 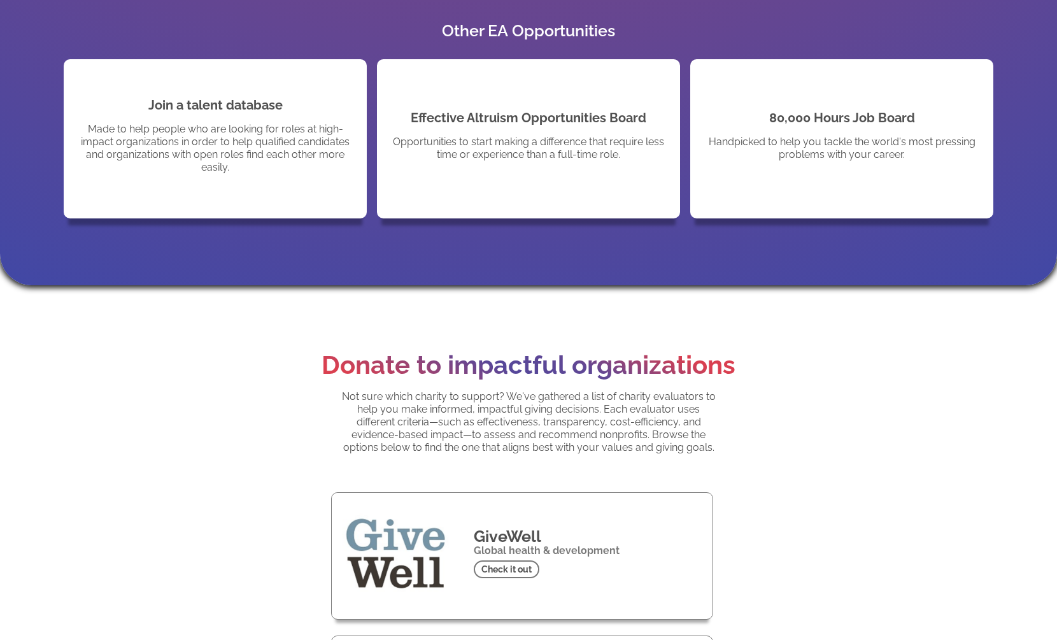 What do you see at coordinates (529, 118) in the screenshot?
I see `h1: Effective Altruism Opportunities Board` at bounding box center [529, 118].